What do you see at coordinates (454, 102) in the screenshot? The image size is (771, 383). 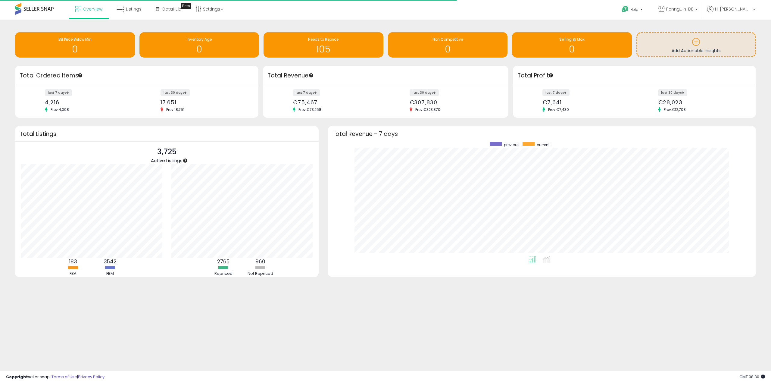 I see `div: €307,830` at bounding box center [454, 102].